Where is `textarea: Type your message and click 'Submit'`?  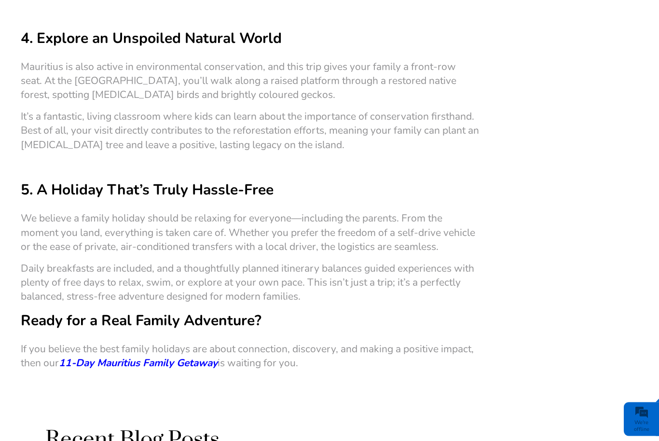
textarea: Type your message and click 'Submit' is located at coordinates (94, 218).